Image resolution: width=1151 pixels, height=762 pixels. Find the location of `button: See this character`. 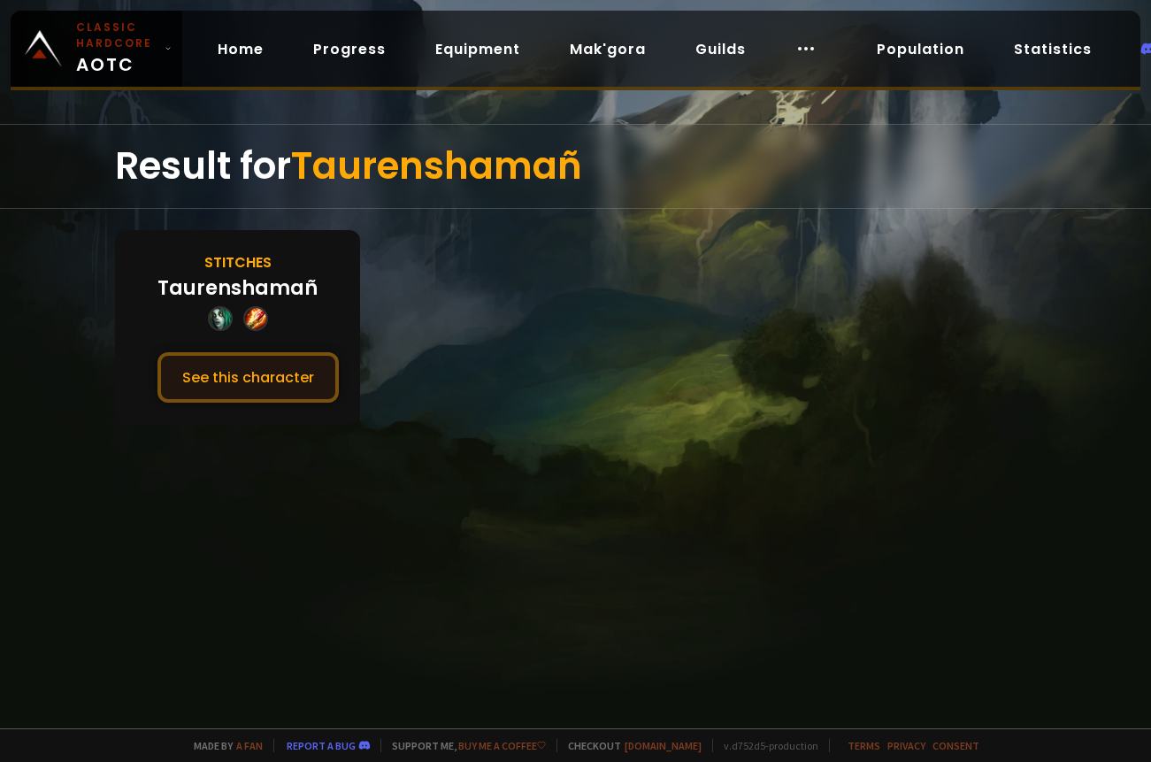

button: See this character is located at coordinates (248, 377).